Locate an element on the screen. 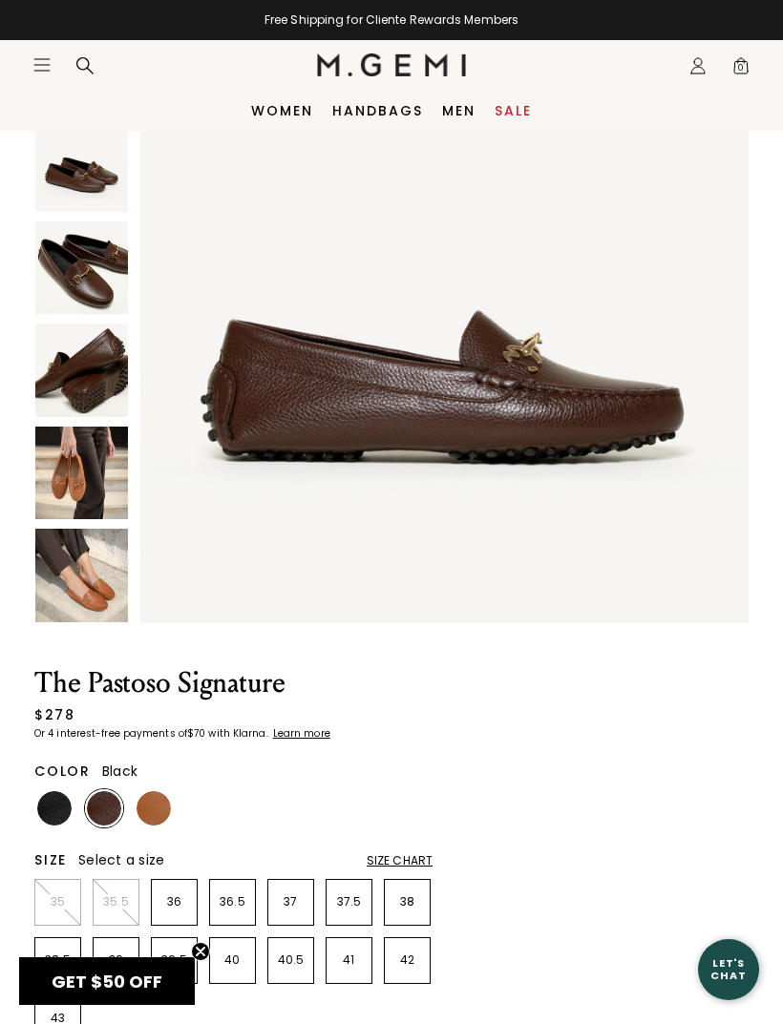 Image resolution: width=783 pixels, height=1024 pixels. a: Learn more is located at coordinates (301, 734).